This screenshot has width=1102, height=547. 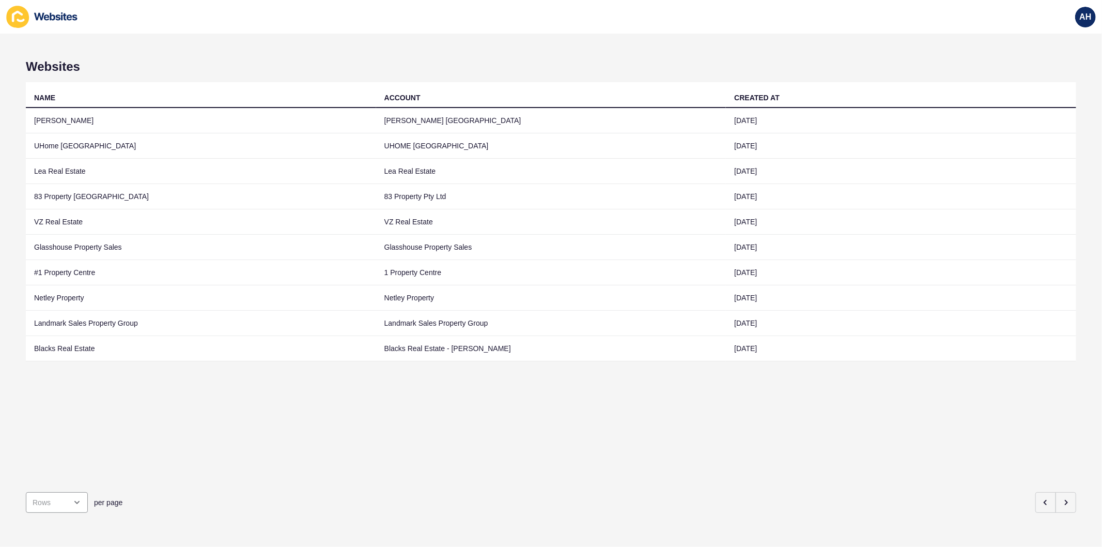 I want to click on td: 1 Property Centre, so click(x=551, y=272).